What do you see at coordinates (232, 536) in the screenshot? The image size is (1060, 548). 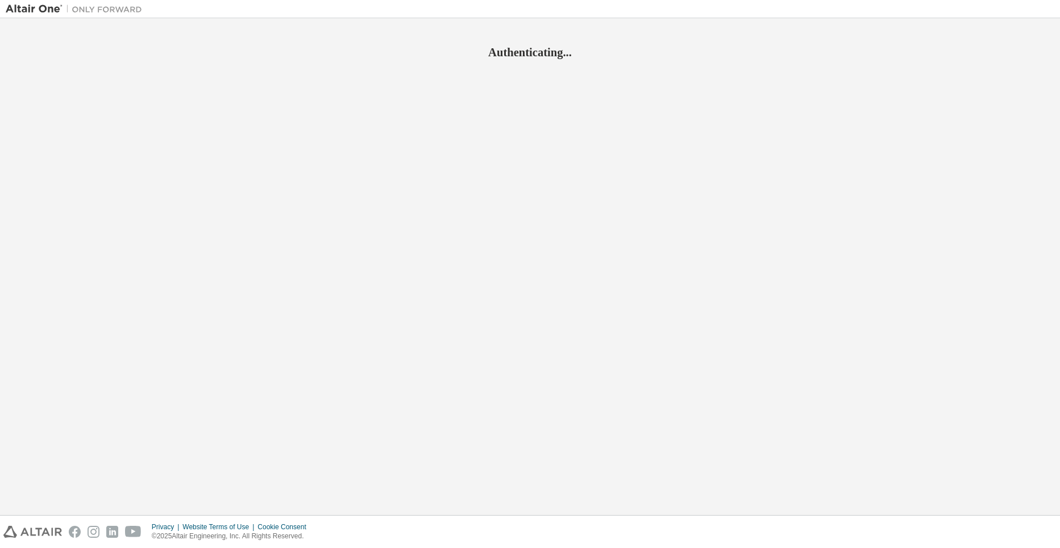 I see `p: © 2025 Altair Engineering, Inc. All Rights Reserved.` at bounding box center [232, 536].